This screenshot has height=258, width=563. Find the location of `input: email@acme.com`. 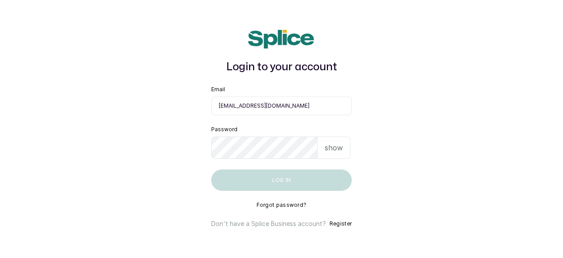

input: email@acme.com is located at coordinates (282, 106).